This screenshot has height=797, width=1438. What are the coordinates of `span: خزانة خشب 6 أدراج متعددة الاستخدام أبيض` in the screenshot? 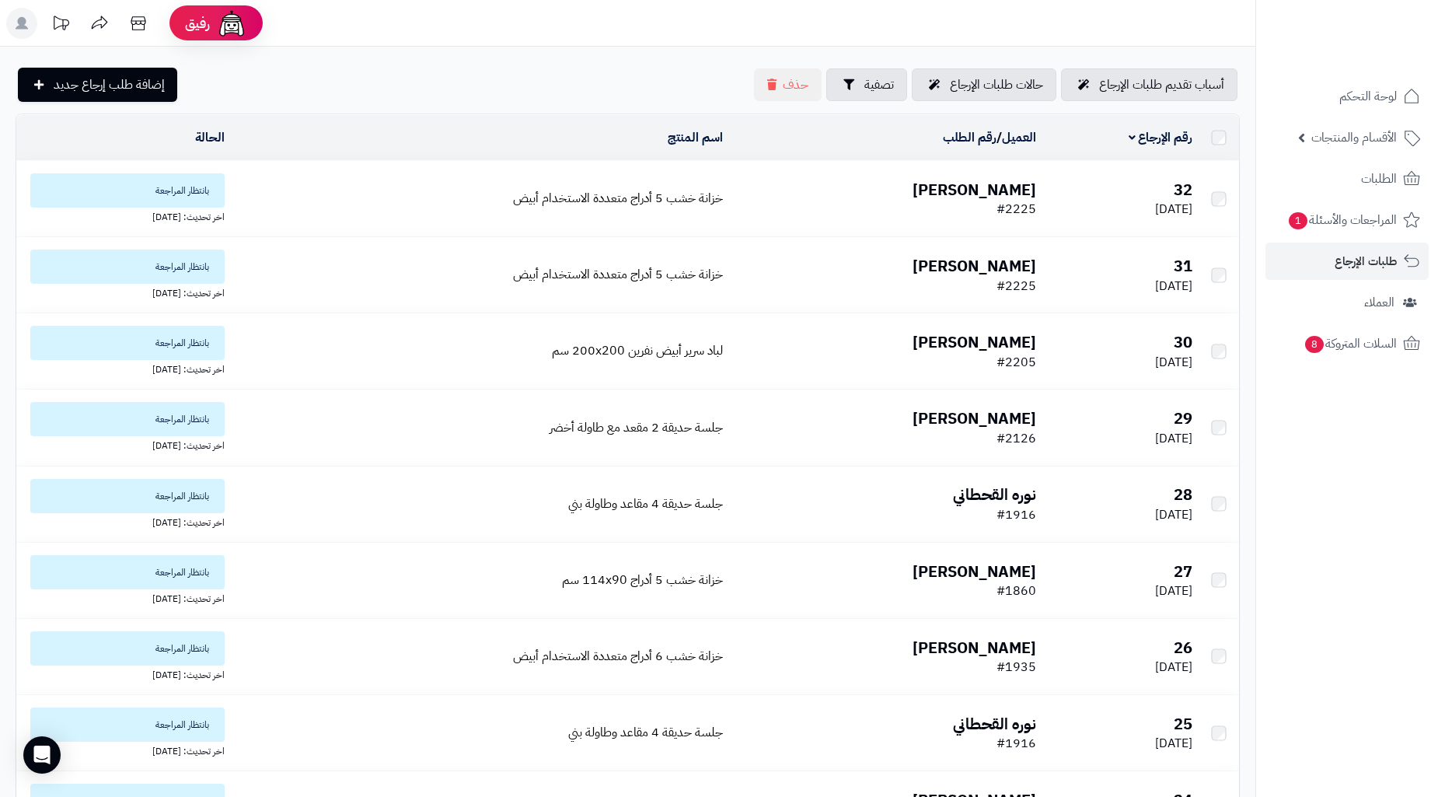 It's located at (618, 656).